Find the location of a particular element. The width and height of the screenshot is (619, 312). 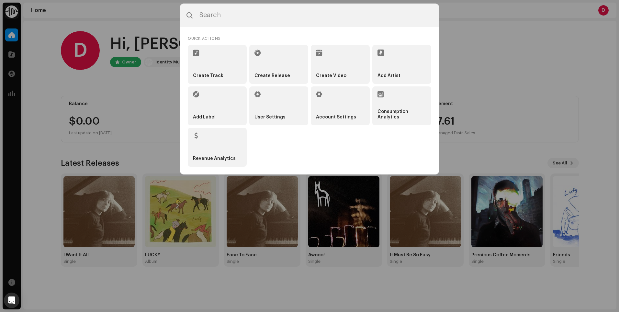

input: Search is located at coordinates (309, 15).